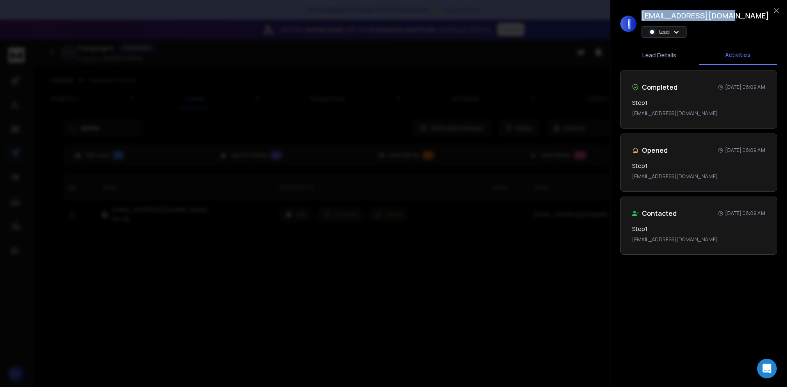 The width and height of the screenshot is (787, 387). Describe the element at coordinates (767, 369) in the screenshot. I see `div: Open Intercom Messenger` at that location.